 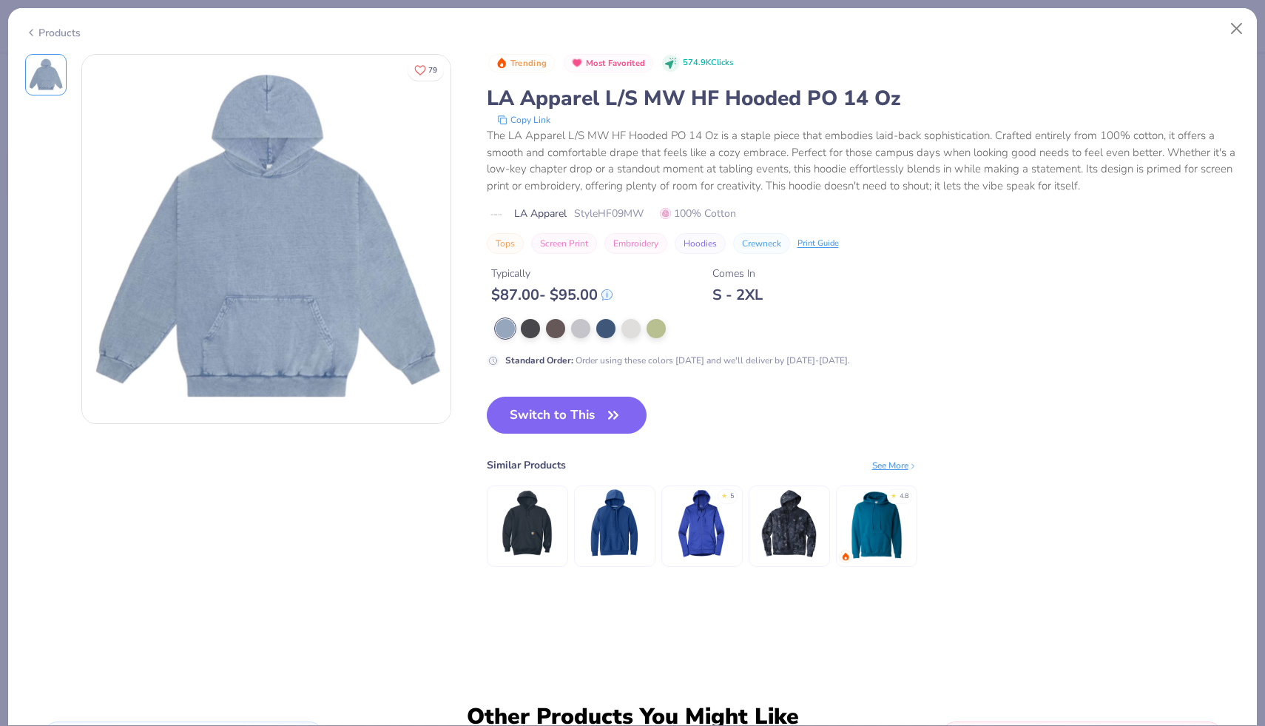 What do you see at coordinates (788, 523) in the screenshot?
I see `img: Champion Scrunch-Dye Tie-Dye Hooded Sweatshirt` at bounding box center [788, 523].